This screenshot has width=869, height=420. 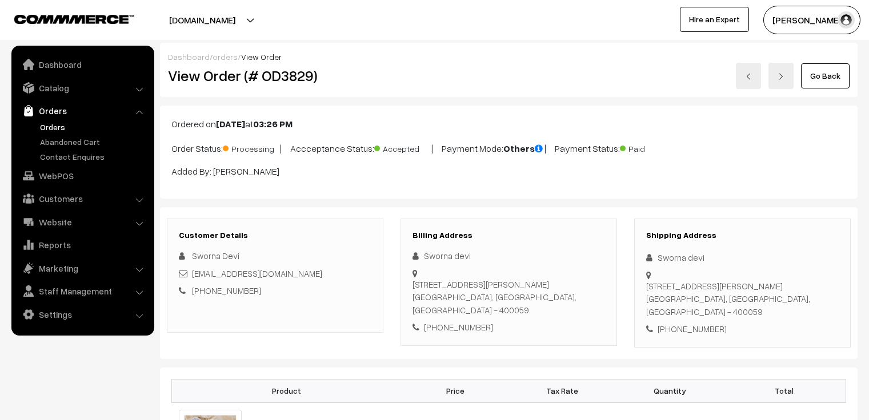 I want to click on th: Tax Rate, so click(x=562, y=391).